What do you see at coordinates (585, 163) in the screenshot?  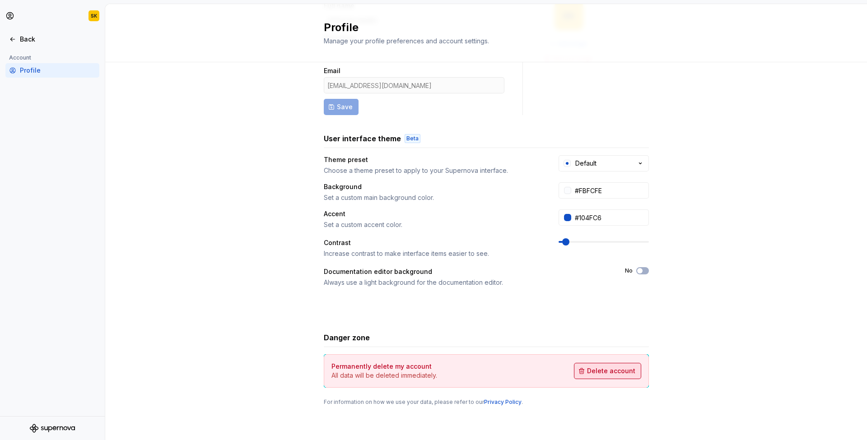 I see `div: Default` at bounding box center [585, 163].